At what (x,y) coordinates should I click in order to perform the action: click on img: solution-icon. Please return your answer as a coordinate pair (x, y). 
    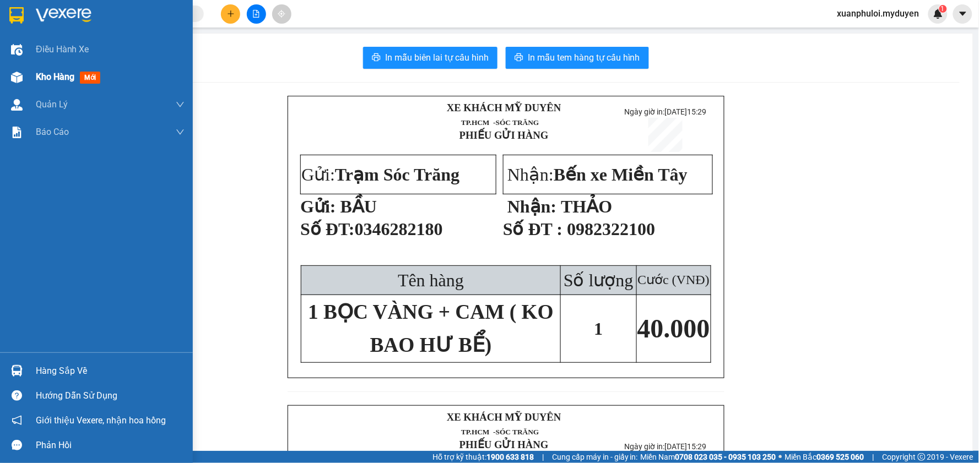
    Looking at the image, I should click on (17, 132).